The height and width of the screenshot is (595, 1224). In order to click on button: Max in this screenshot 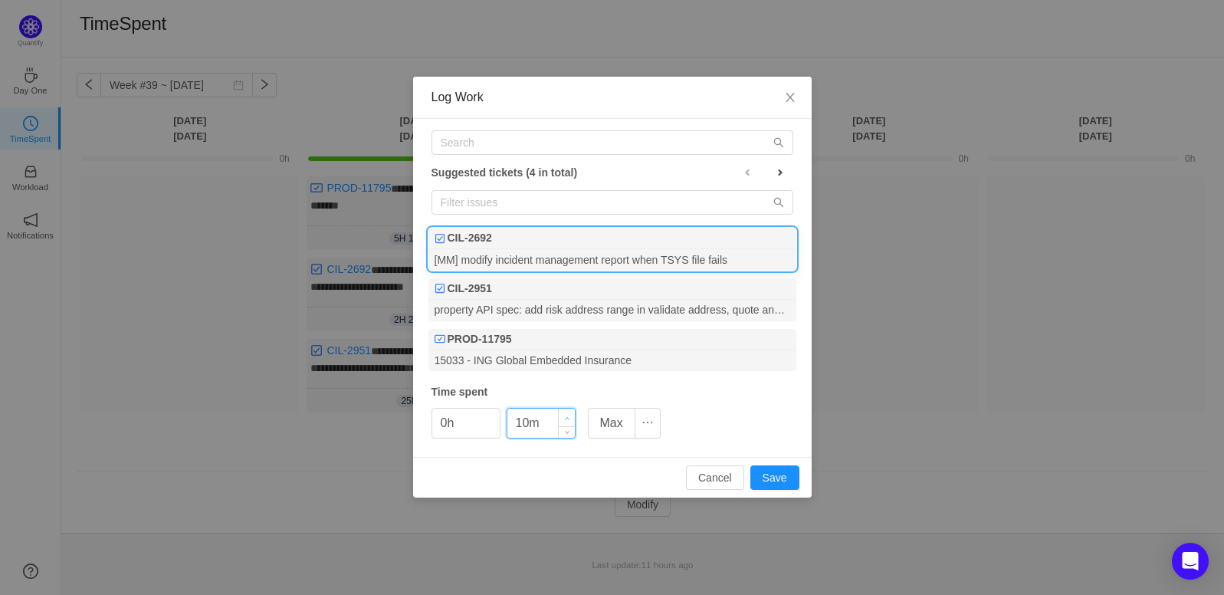, I will do `click(612, 423)`.